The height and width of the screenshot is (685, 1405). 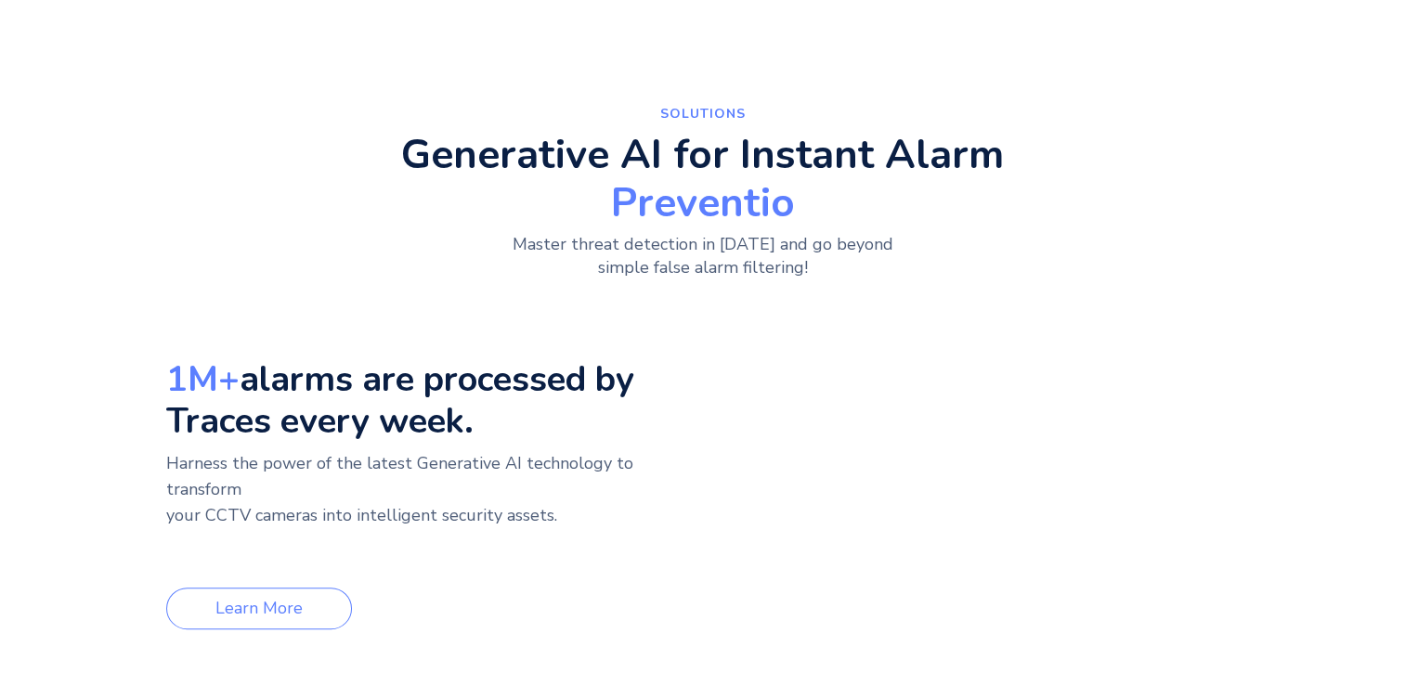 What do you see at coordinates (703, 113) in the screenshot?
I see `p: SolutionS` at bounding box center [703, 113].